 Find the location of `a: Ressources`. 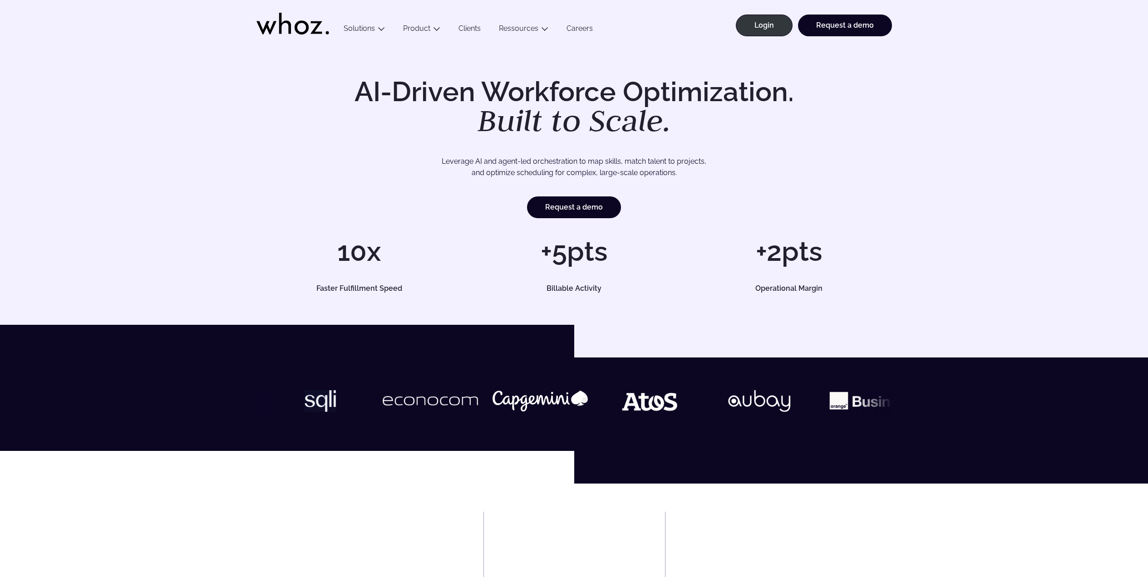

a: Ressources is located at coordinates (518, 28).